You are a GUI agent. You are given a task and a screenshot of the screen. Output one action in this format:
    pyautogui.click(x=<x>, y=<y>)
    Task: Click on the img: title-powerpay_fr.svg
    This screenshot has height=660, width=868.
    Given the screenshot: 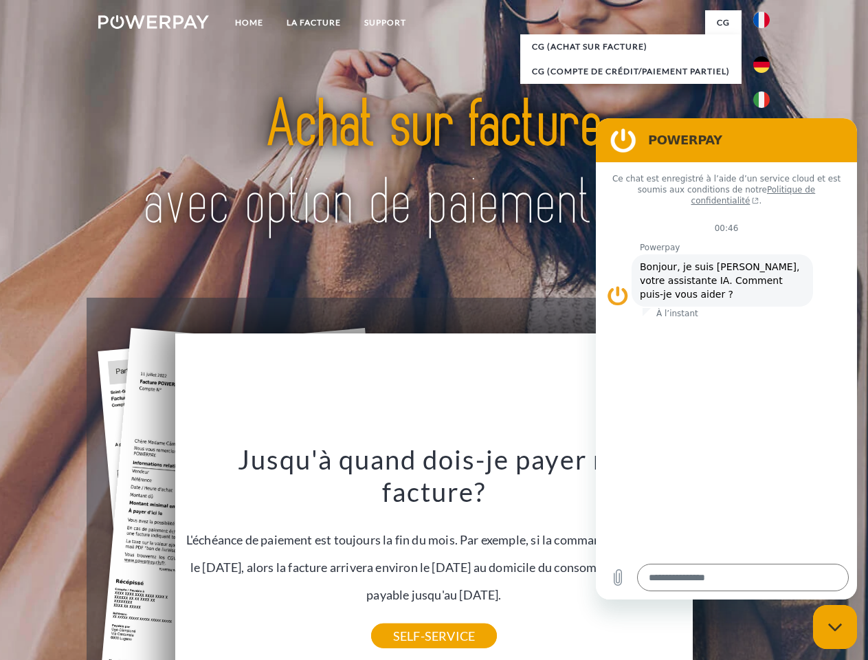 What is the action you would take?
    pyautogui.click(x=434, y=164)
    